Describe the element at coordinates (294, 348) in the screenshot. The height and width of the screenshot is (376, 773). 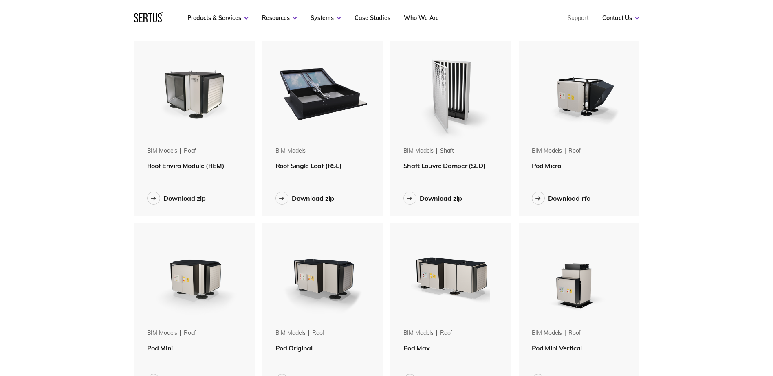
I see `span: Pod Original` at that location.